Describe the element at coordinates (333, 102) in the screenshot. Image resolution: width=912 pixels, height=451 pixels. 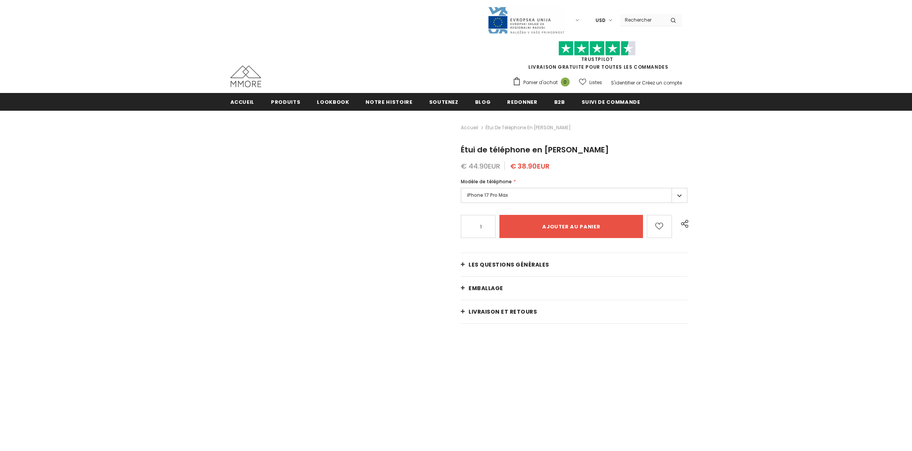
I see `a: Lookbook` at that location.